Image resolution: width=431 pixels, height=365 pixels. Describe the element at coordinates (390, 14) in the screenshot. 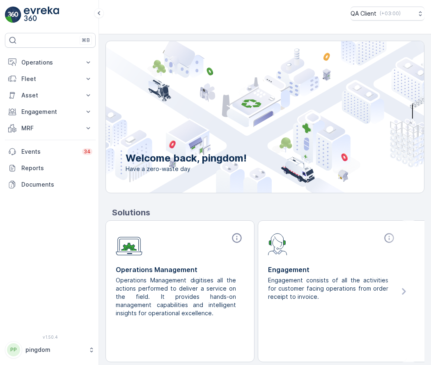

I see `p: ( +03:00 )` at that location.